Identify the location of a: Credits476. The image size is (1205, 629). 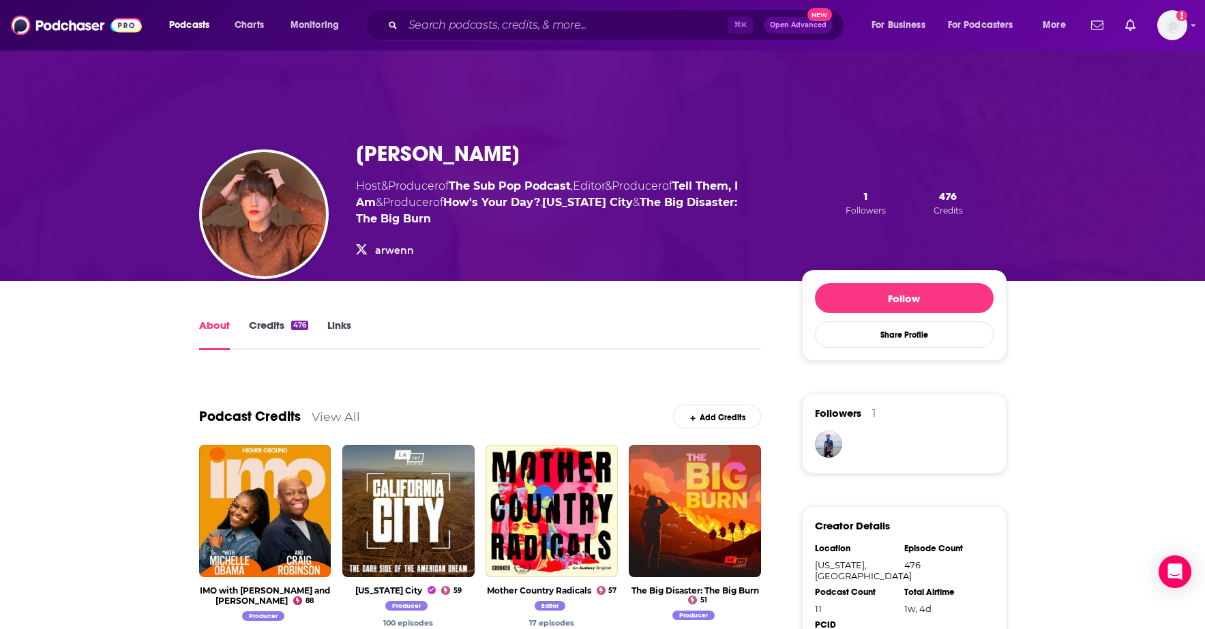
(278, 334).